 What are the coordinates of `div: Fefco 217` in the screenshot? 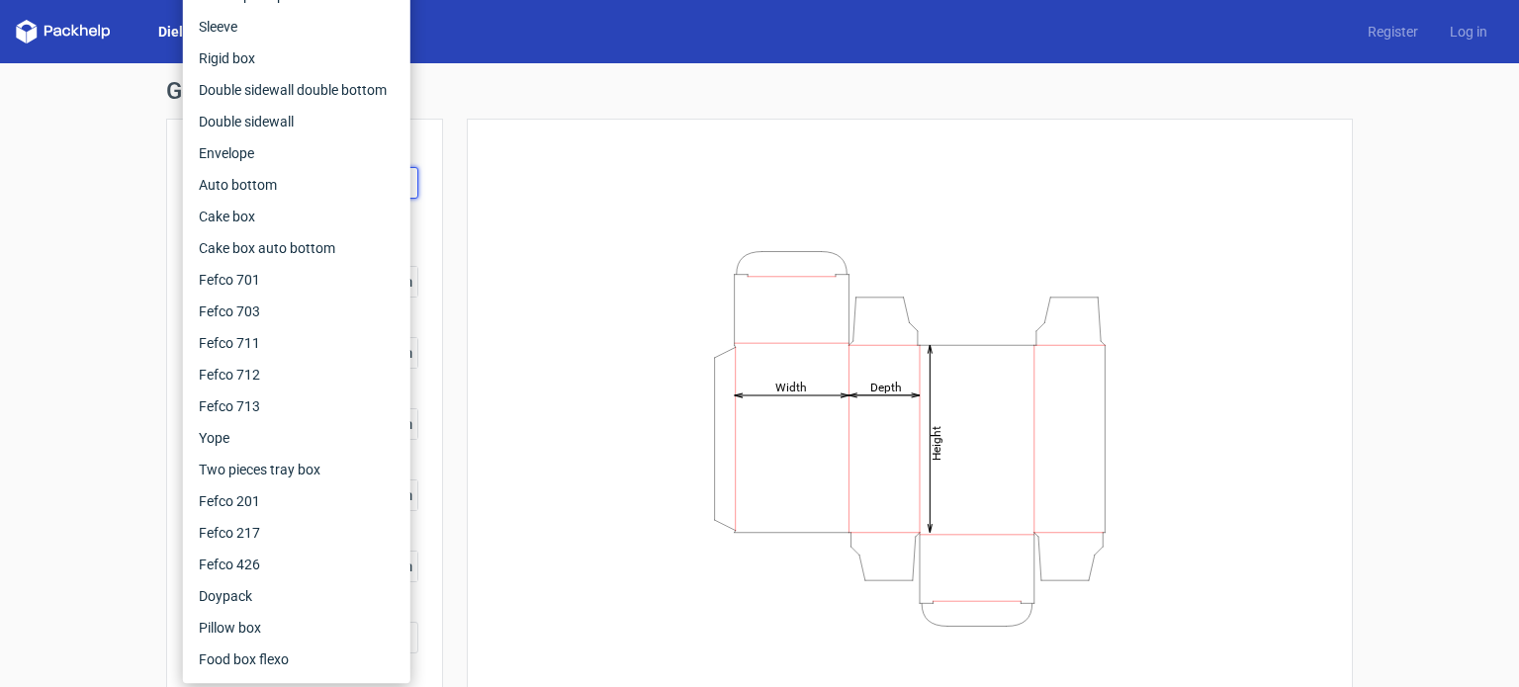 It's located at (297, 533).